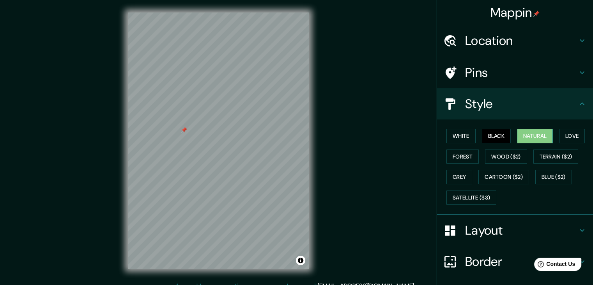 The image size is (593, 285). I want to click on div: Style, so click(515, 104).